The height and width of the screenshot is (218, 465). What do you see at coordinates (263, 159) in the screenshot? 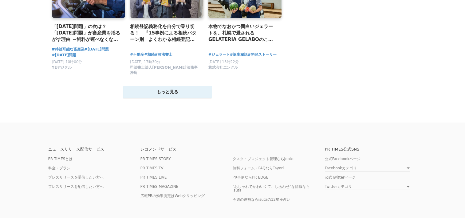
I see `a: タスク・プロジェクト管理ならJooto` at bounding box center [263, 159].